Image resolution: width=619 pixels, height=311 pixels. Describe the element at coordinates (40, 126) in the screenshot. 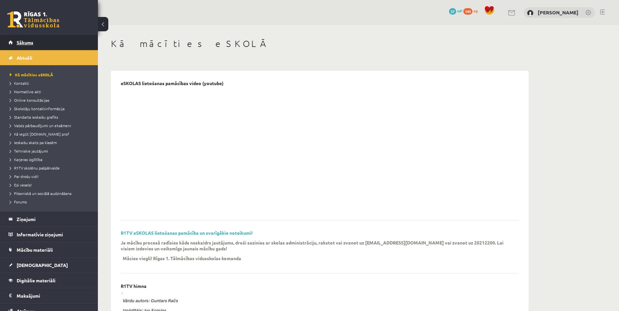

I see `span: Valsts pārbaudījumi un eksāmeni` at that location.